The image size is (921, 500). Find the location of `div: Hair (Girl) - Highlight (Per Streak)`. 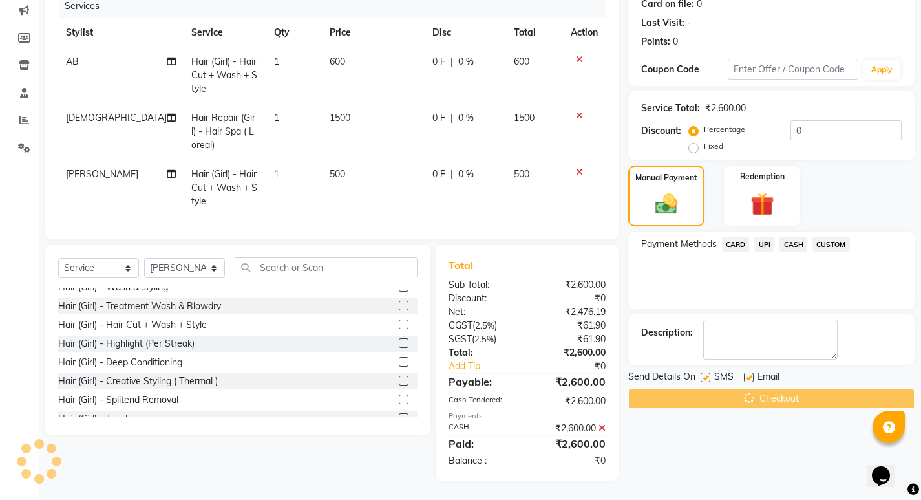

div: Hair (Girl) - Highlight (Per Streak) is located at coordinates (126, 343).